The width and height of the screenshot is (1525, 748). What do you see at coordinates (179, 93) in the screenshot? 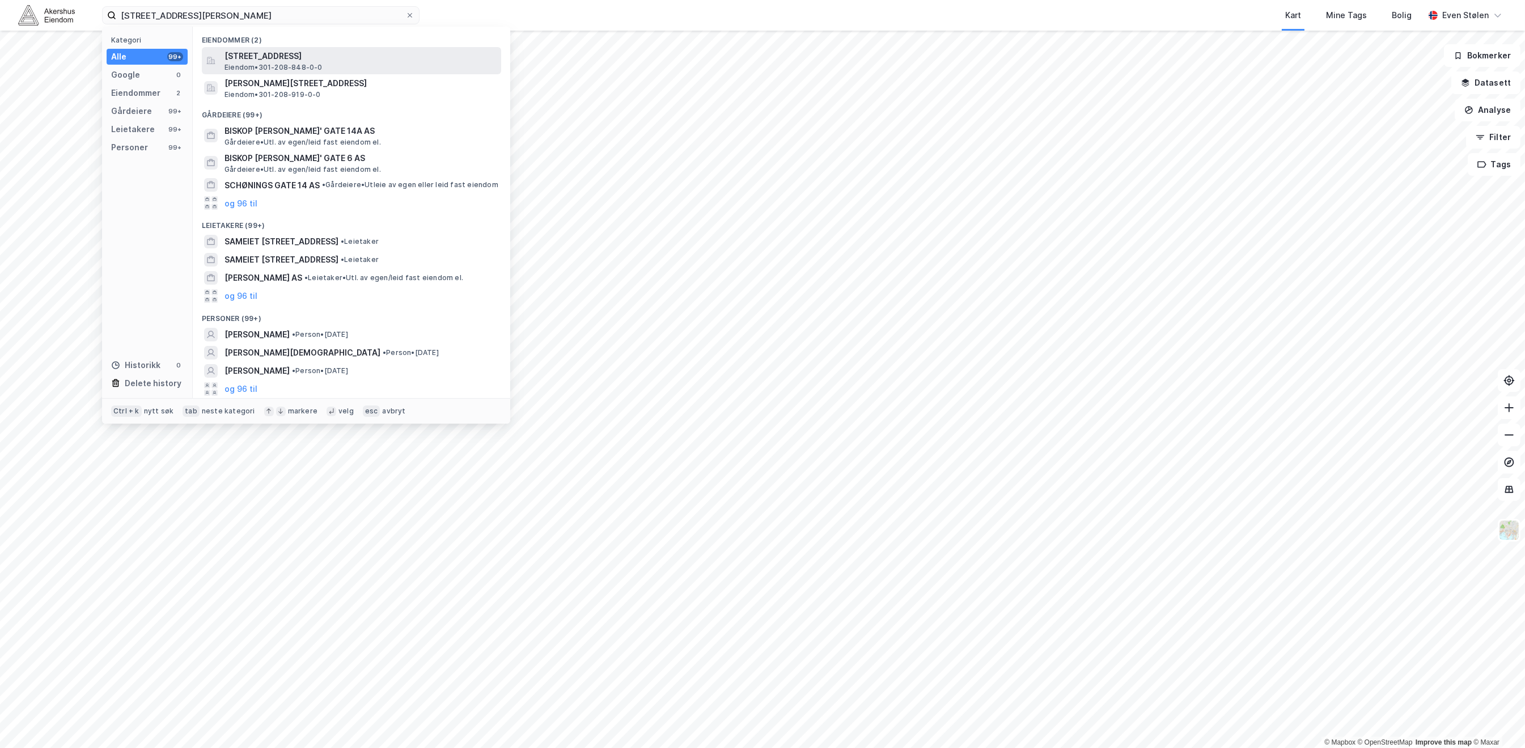
I see `div: 2` at bounding box center [179, 93].